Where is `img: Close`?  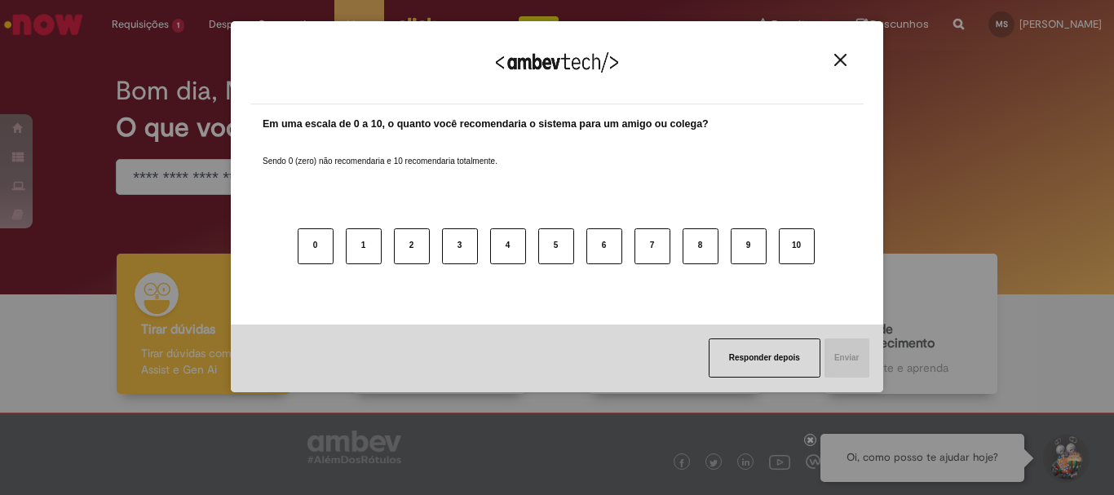 img: Close is located at coordinates (840, 60).